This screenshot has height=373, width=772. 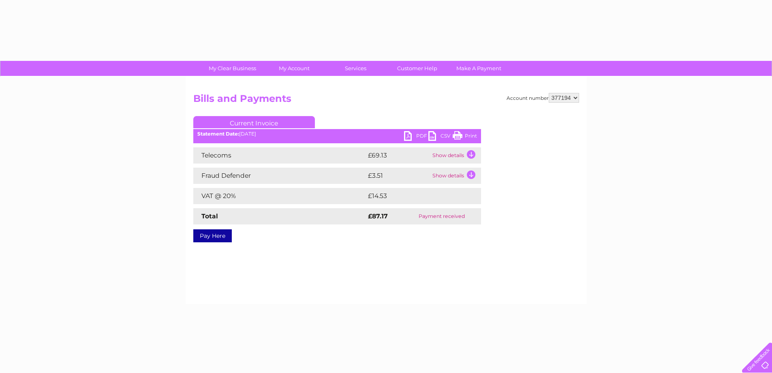 What do you see at coordinates (280, 176) in the screenshot?
I see `td: Fraud Defender` at bounding box center [280, 176].